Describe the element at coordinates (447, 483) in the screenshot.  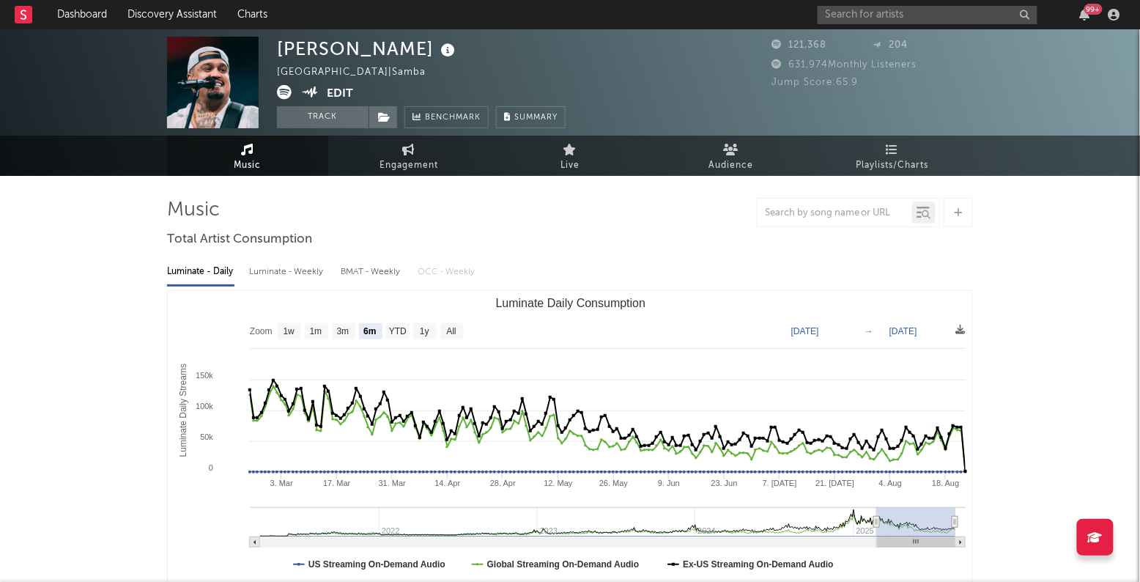
I see `text: 14. Apr` at that location.